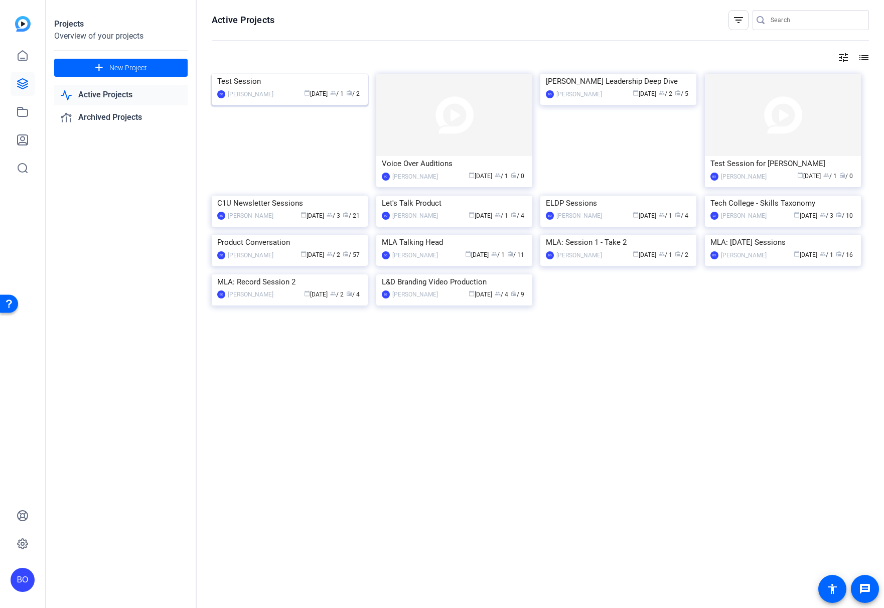 This screenshot has width=884, height=608. What do you see at coordinates (454, 164) in the screenshot?
I see `div: Voice Over Auditions` at bounding box center [454, 164].